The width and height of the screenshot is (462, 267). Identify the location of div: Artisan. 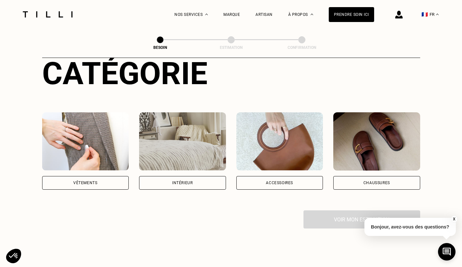
(264, 15).